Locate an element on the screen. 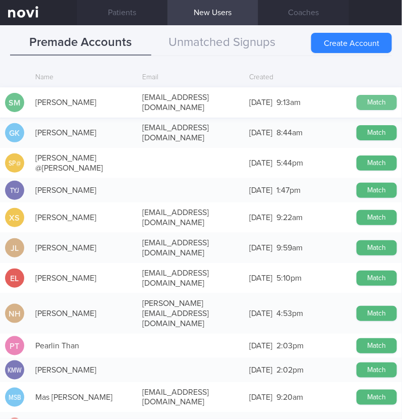 The height and width of the screenshot is (419, 402). div: MSB is located at coordinates (15, 397).